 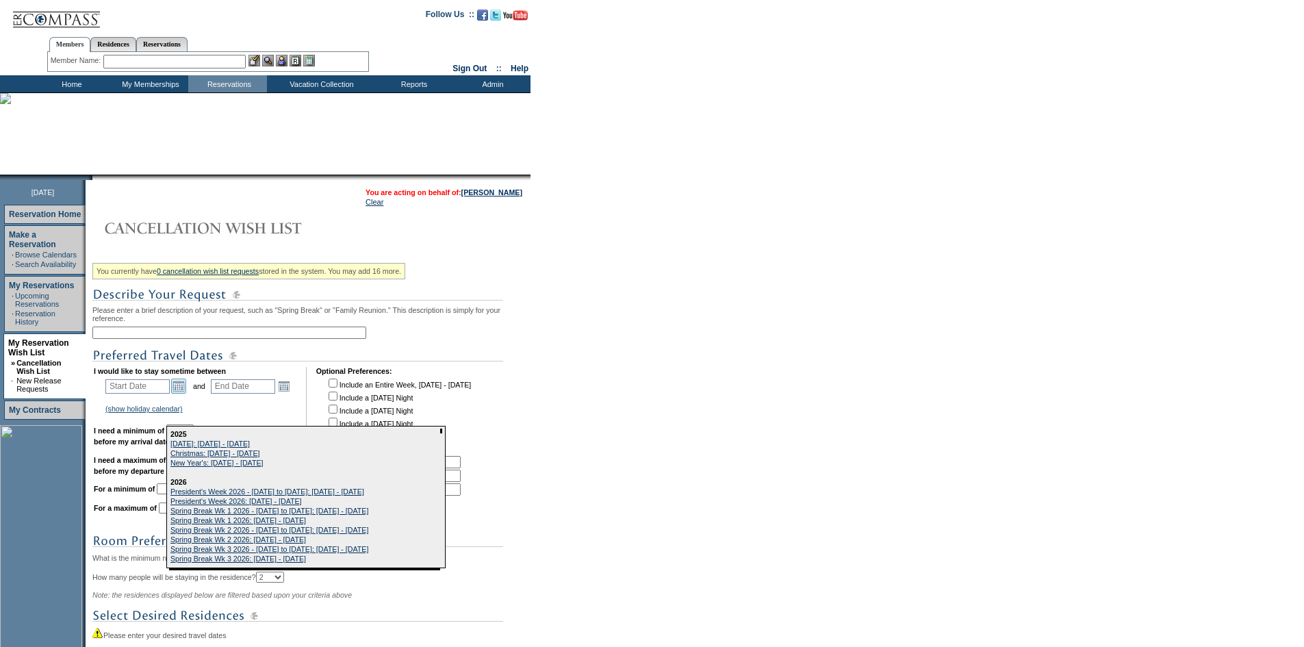 I want to click on div: Member Name:, so click(x=77, y=60).